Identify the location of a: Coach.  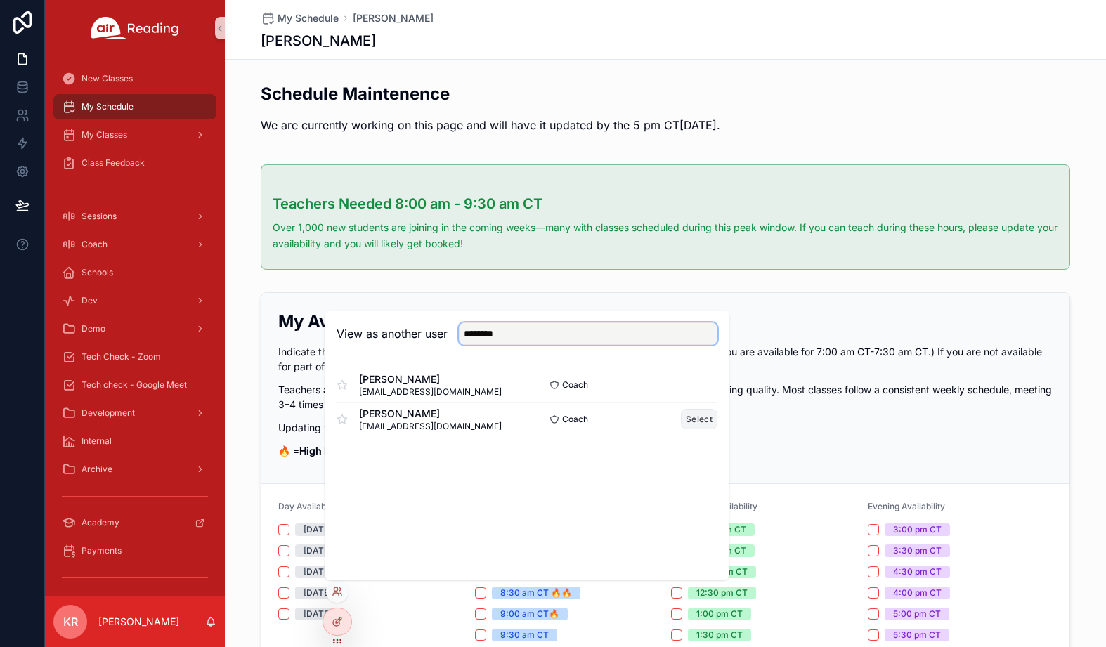
(135, 245).